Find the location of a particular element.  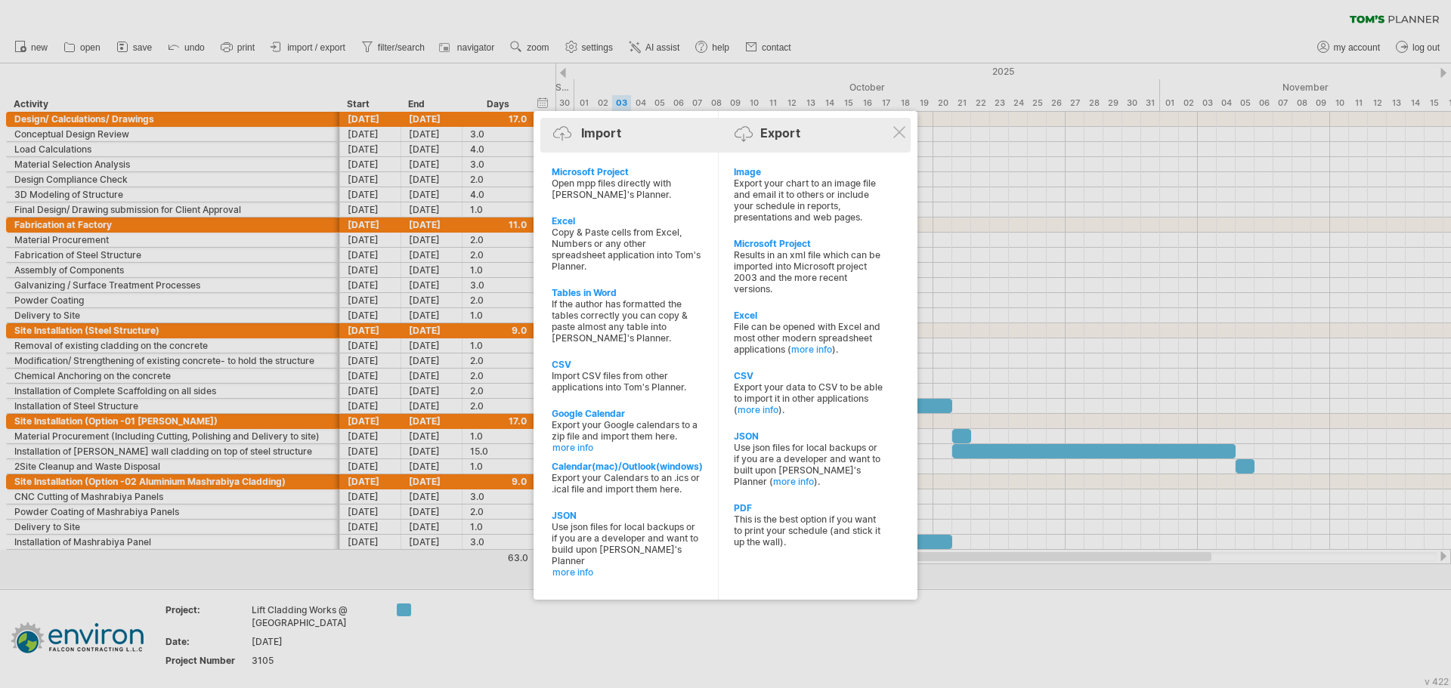

div: Export your data to CSV to be able to import it in other applications ( ). is located at coordinates (809, 398).